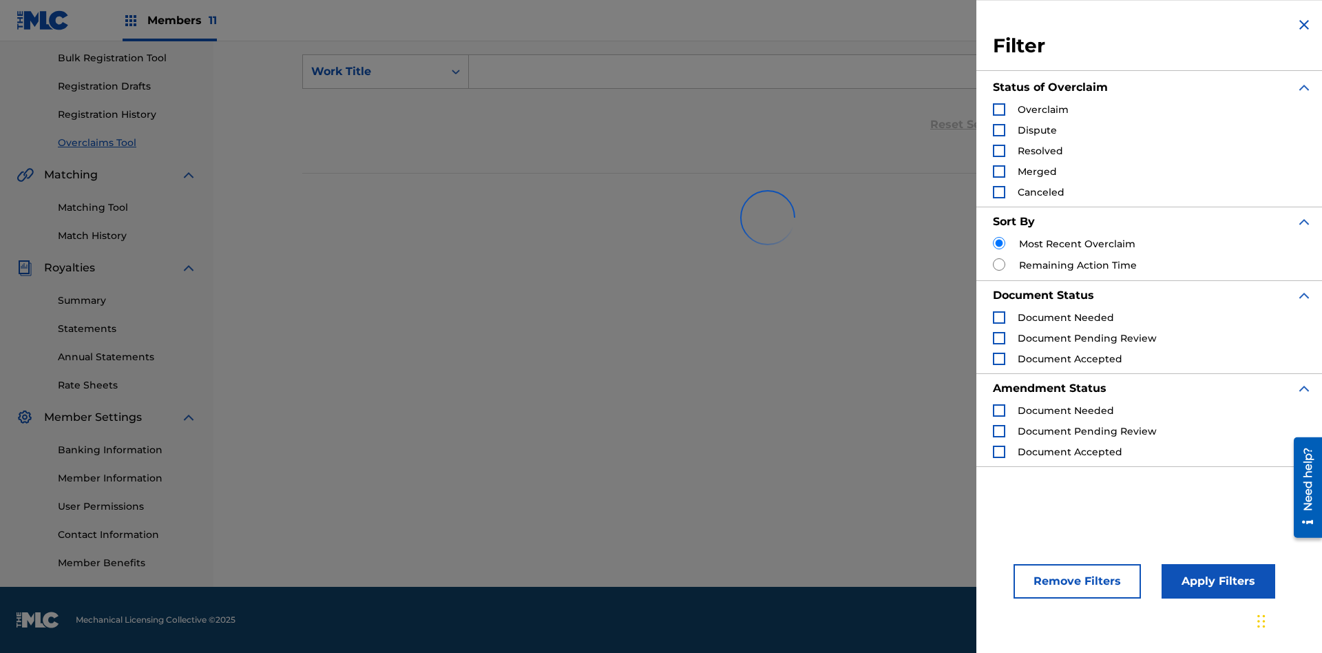 The image size is (1322, 653). Describe the element at coordinates (24, 56) in the screenshot. I see `div: Open Resource Center` at that location.